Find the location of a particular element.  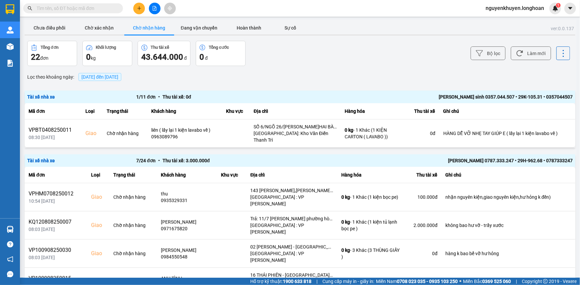

div: thu is located at coordinates (187, 194).